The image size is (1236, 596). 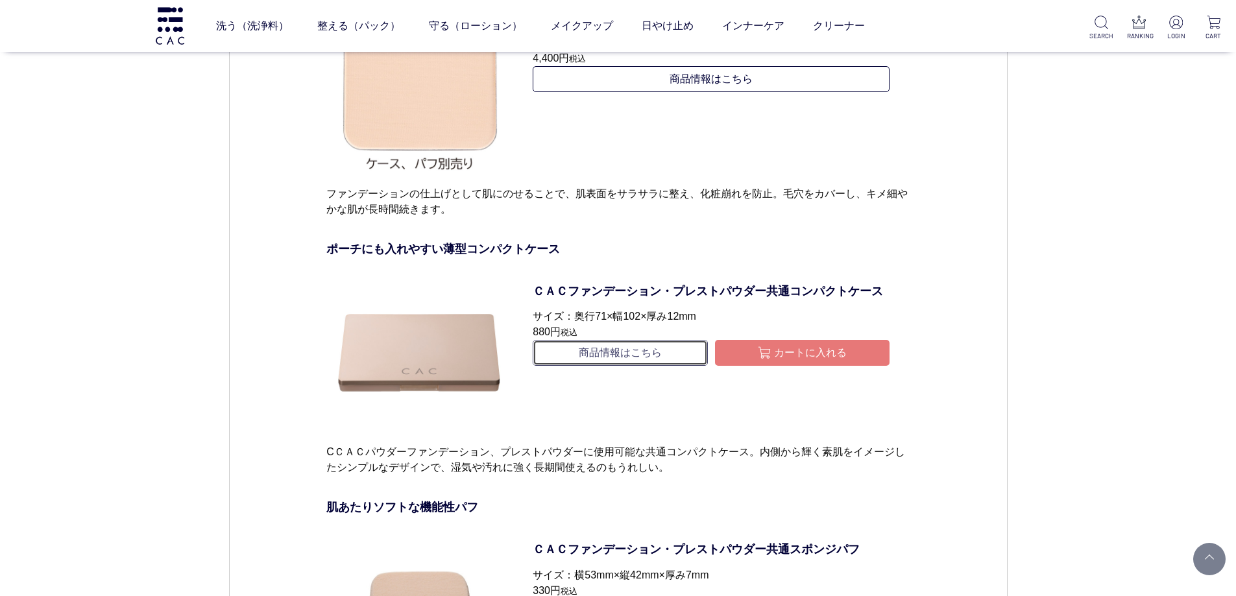 I want to click on p: 肌あたりソフトな機能性パフ, so click(x=618, y=507).